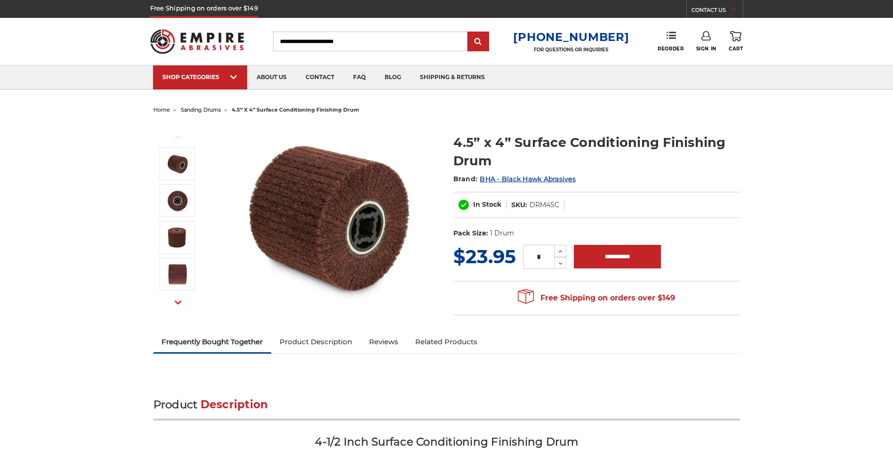  What do you see at coordinates (176, 404) in the screenshot?
I see `span: Product` at bounding box center [176, 404].